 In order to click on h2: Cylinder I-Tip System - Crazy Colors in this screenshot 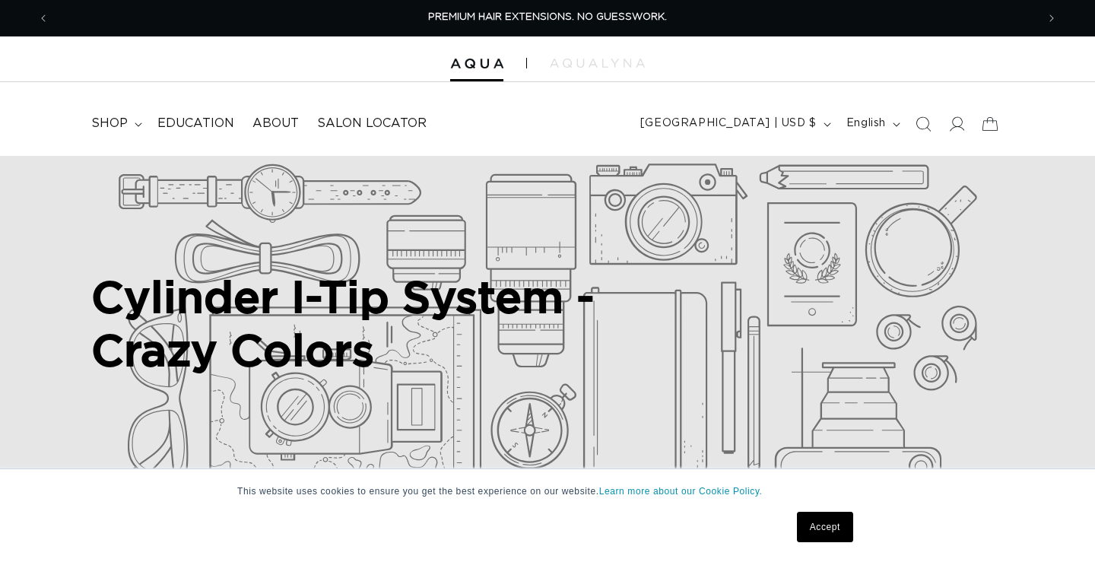, I will do `click(380, 322)`.